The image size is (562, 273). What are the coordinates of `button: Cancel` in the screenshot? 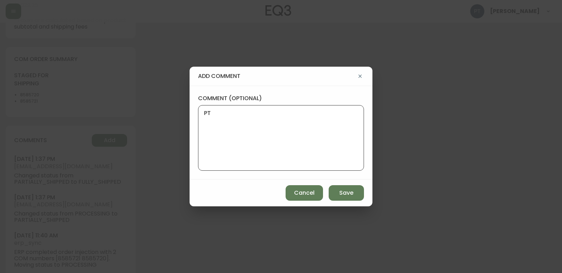 It's located at (304, 193).